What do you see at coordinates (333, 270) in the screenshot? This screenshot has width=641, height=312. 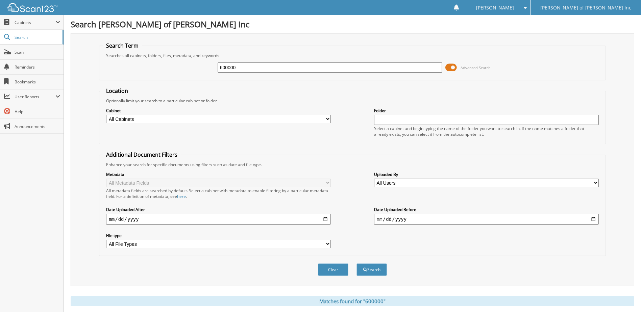 I see `button: Clear` at bounding box center [333, 270].